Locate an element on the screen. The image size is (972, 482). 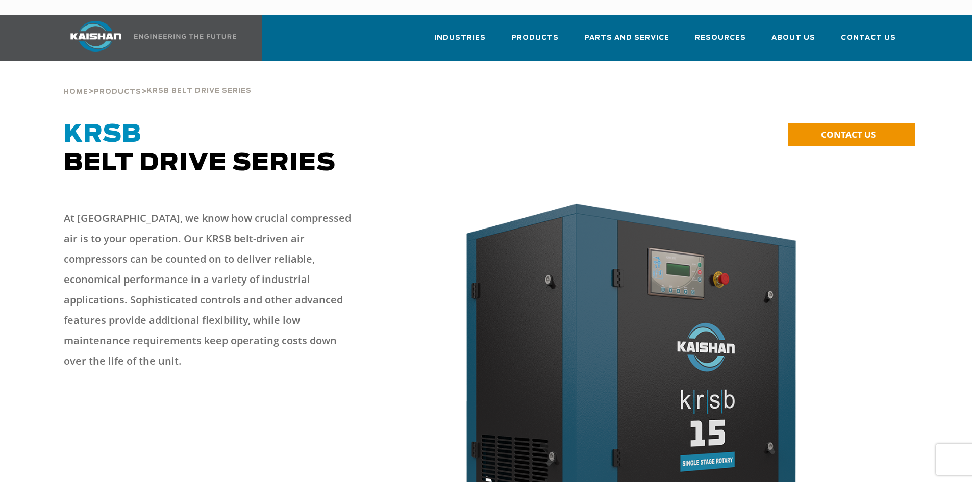
span: KRSB is located at coordinates (103, 135).